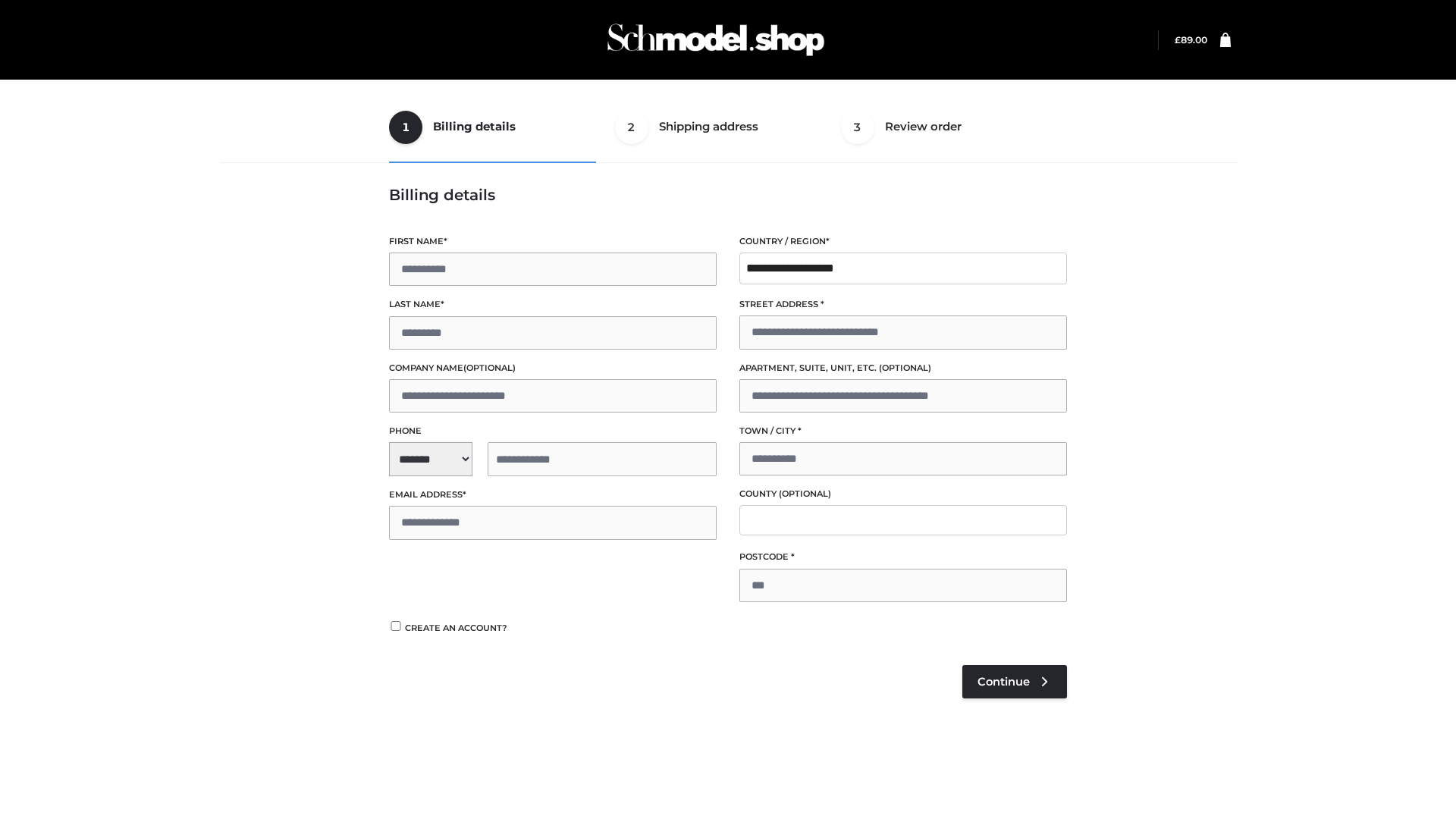 Image resolution: width=1456 pixels, height=819 pixels. Describe the element at coordinates (553, 431) in the screenshot. I see `label: Phone` at that location.